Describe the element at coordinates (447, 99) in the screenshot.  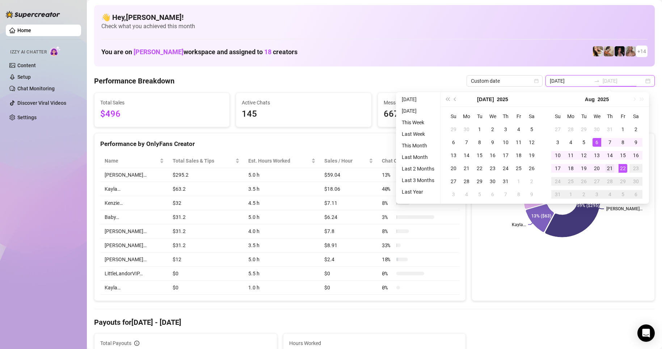
I see `button: Last year (Control + left)` at that location.